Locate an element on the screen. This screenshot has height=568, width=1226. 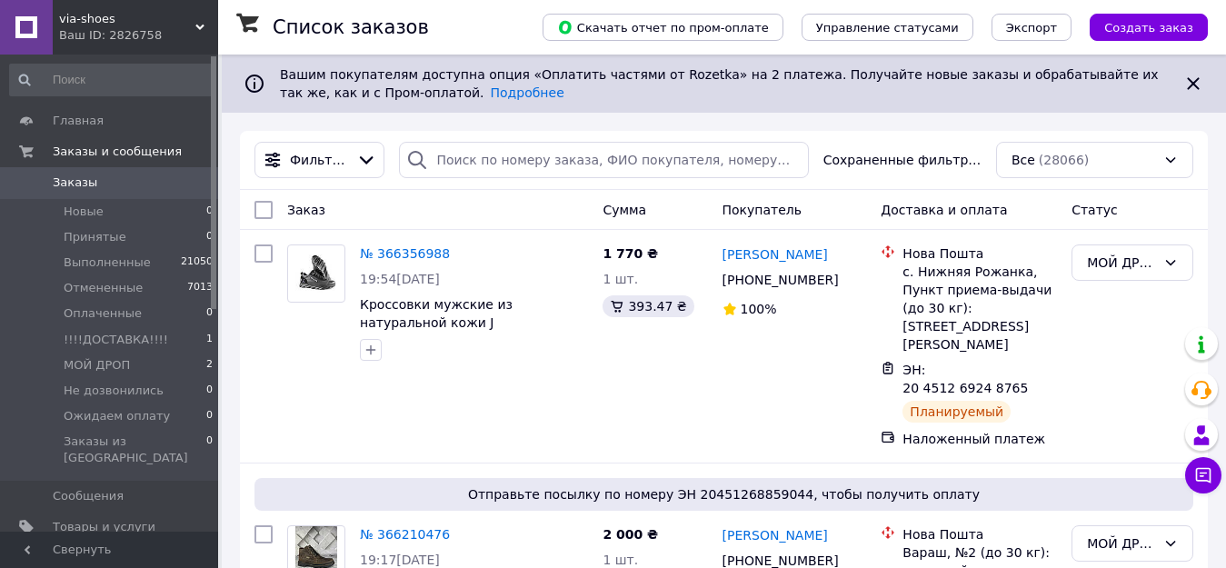
span: Статус is located at coordinates (1094, 210).